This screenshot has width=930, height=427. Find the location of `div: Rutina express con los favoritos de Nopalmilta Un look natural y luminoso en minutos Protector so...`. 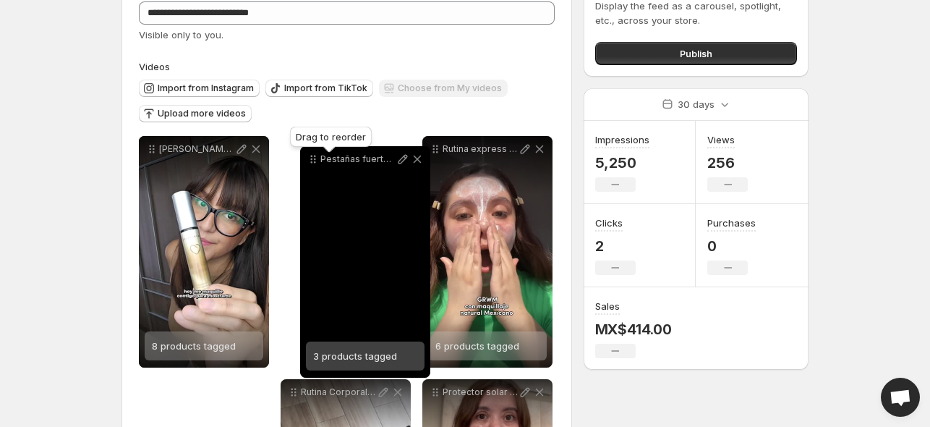

div: Rutina express con los favoritos de Nopalmilta Un look natural y luminoso en minutos Protector so... is located at coordinates (487, 252).